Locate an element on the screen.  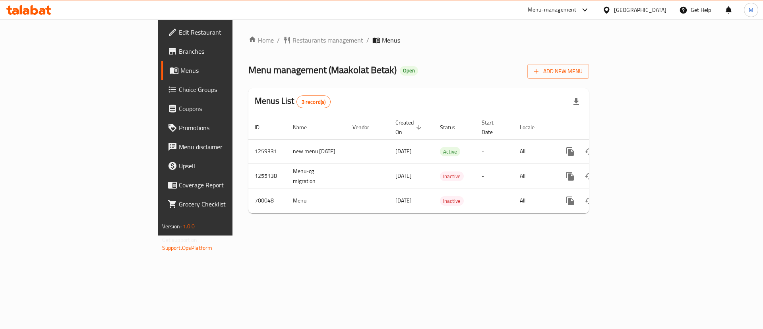
span: 1.0.0 is located at coordinates (189, 226).